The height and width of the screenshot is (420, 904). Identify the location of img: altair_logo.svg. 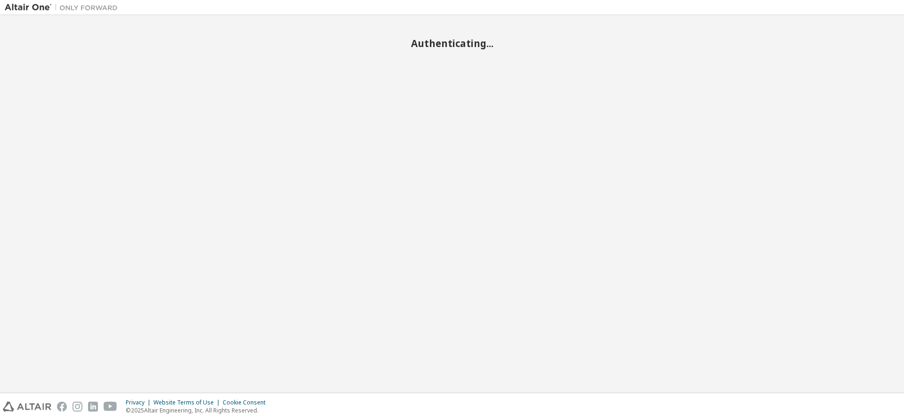
(27, 407).